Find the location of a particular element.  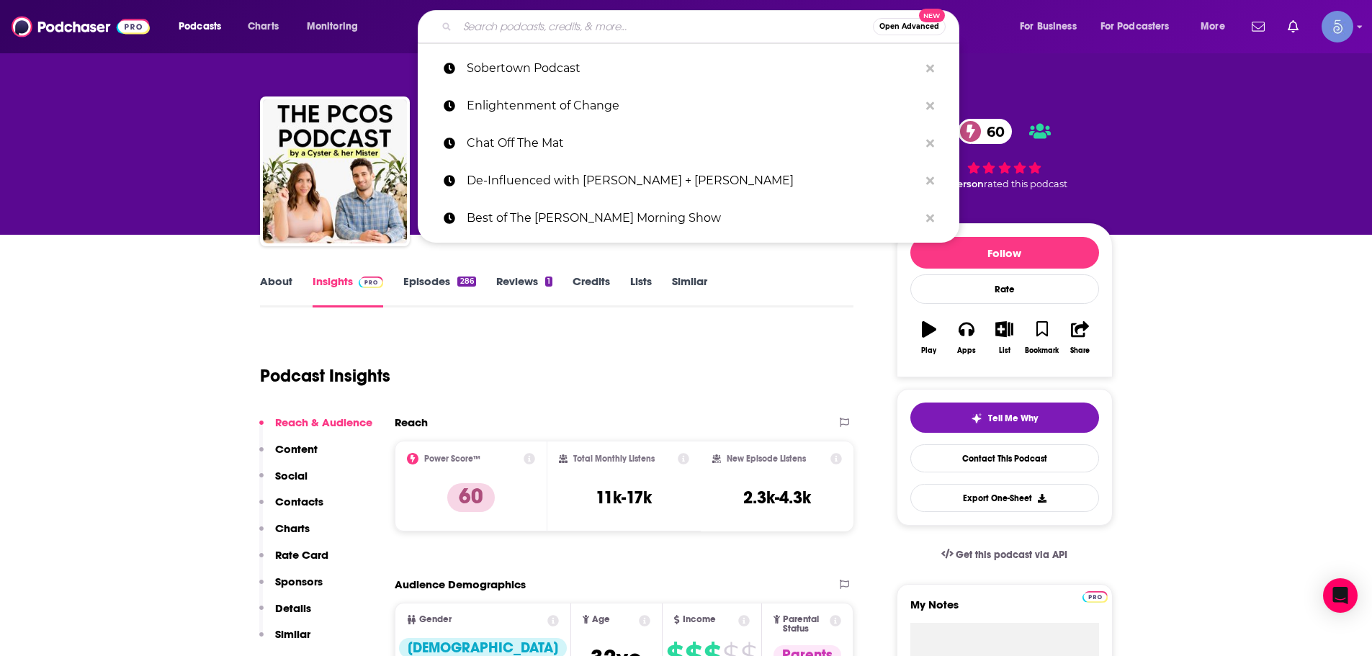

a: About is located at coordinates (276, 291).